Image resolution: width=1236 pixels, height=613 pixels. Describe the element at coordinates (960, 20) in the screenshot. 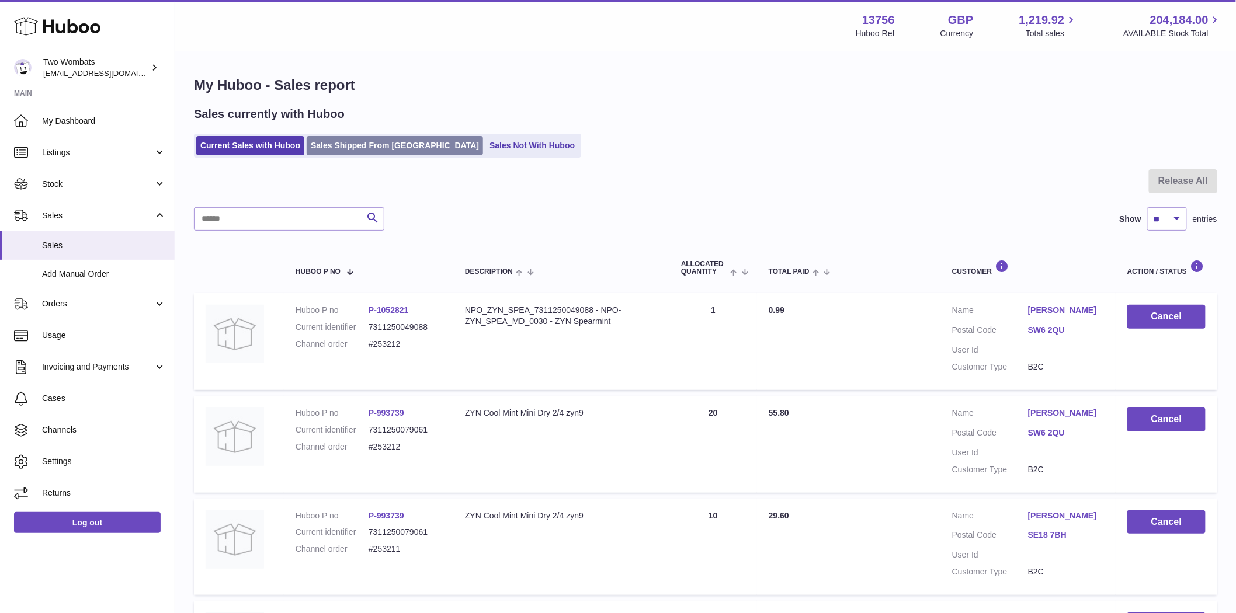

I see `strong: GBP` at that location.